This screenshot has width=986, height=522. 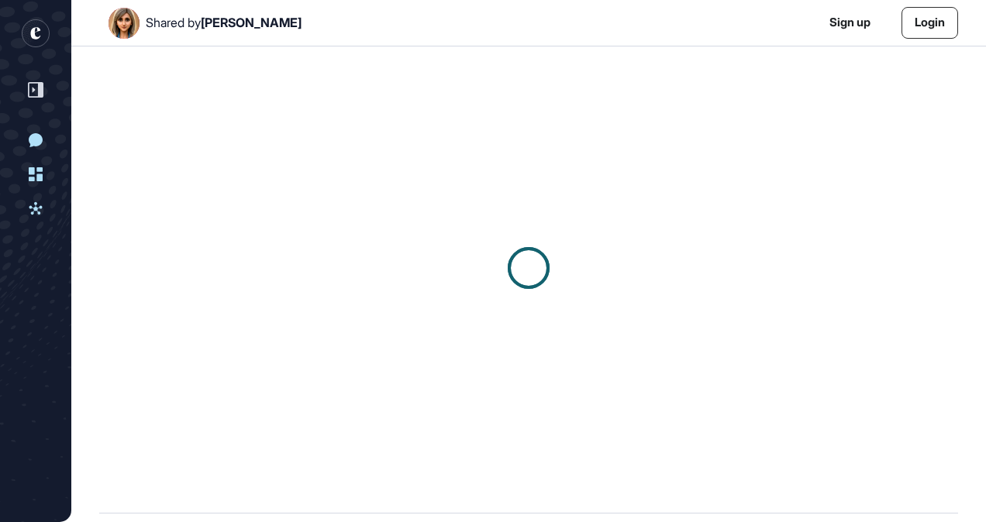 I want to click on div: entrapeer-logo, so click(x=36, y=33).